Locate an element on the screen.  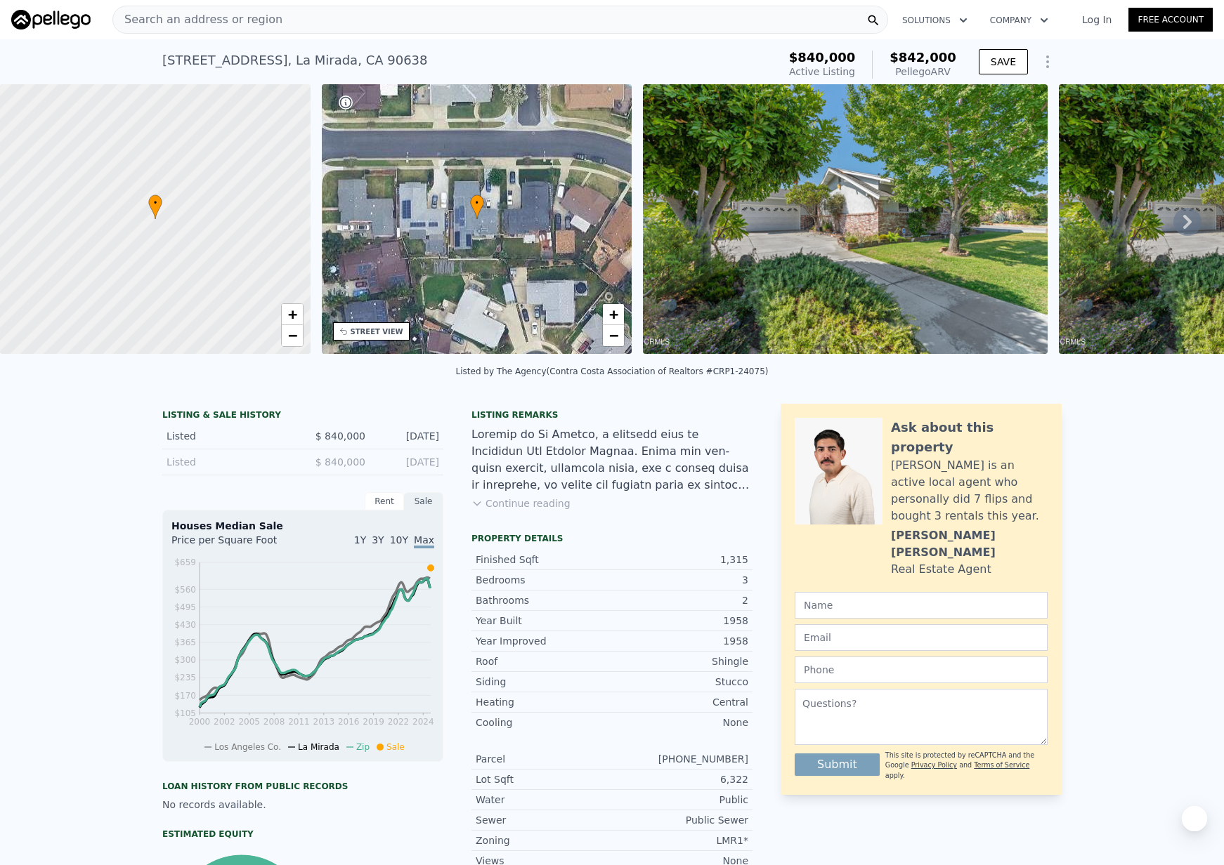
tspan: $170 is located at coordinates (185, 696).